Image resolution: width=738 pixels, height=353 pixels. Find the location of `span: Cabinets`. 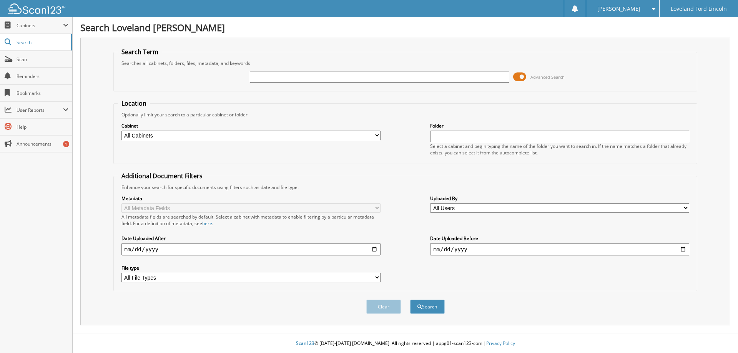

span: Cabinets is located at coordinates (40, 25).